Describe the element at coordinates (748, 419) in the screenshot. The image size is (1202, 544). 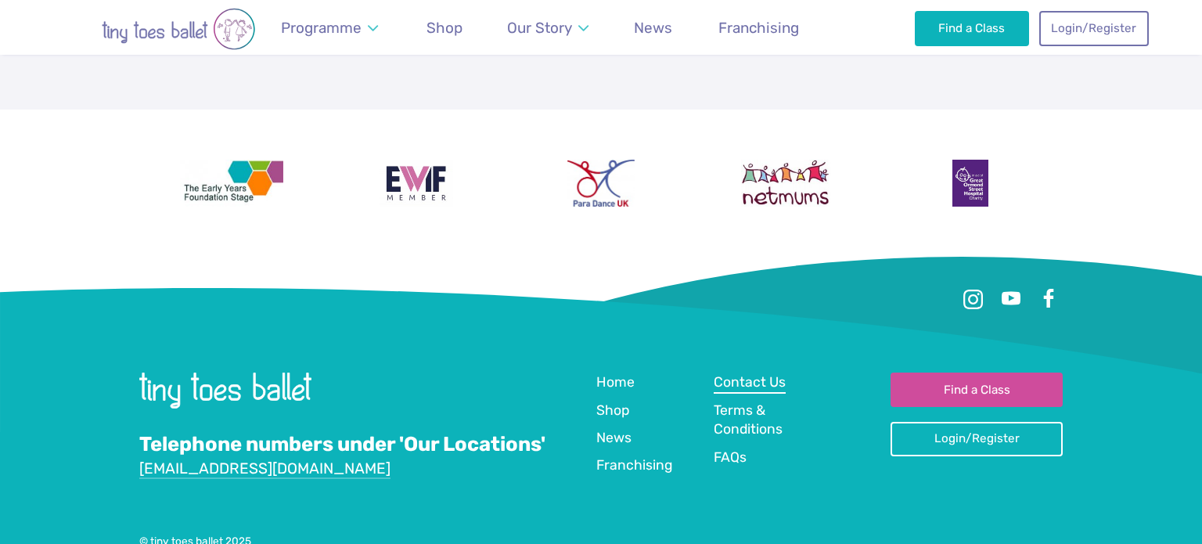
I see `span: Terms & Conditions` at that location.